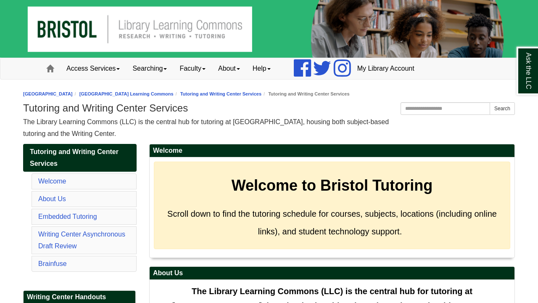  I want to click on a: Access Services, so click(93, 69).